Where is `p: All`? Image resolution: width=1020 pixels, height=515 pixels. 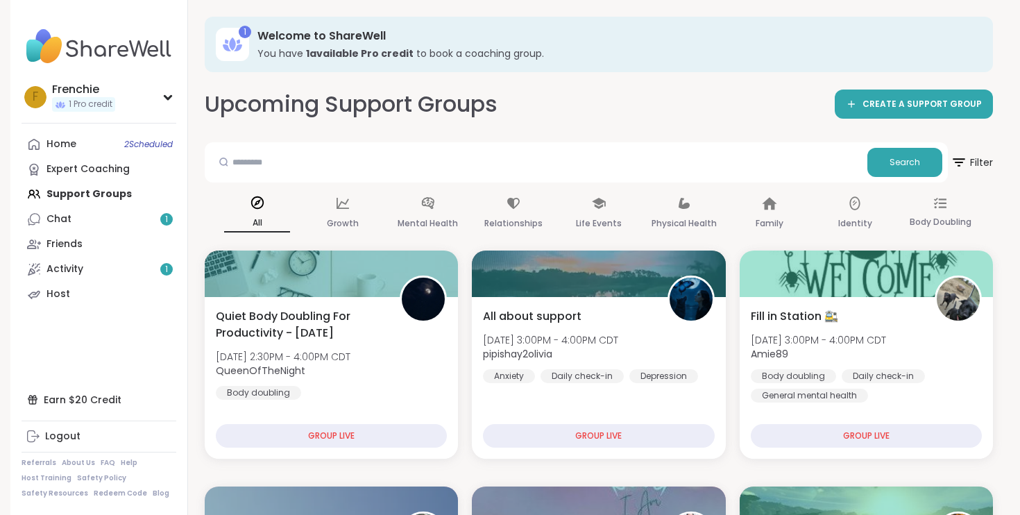 p: All is located at coordinates (257, 223).